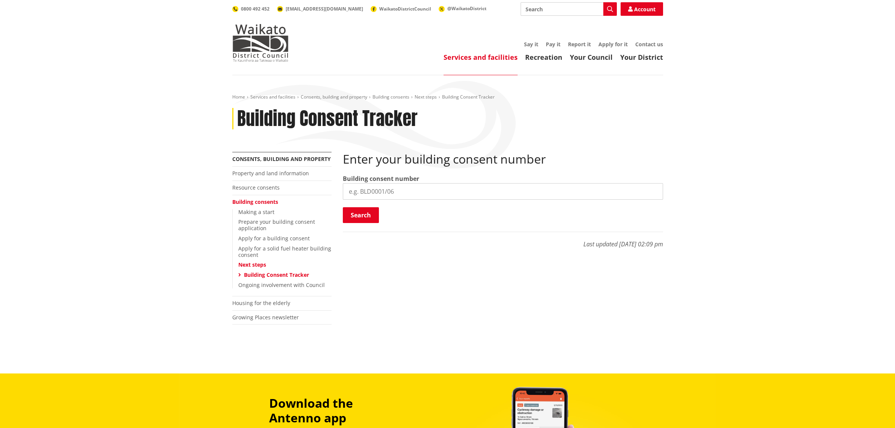 The width and height of the screenshot is (895, 428). Describe the element at coordinates (285, 252) in the screenshot. I see `a: Apply for a solid fuel heater building consent​` at that location.